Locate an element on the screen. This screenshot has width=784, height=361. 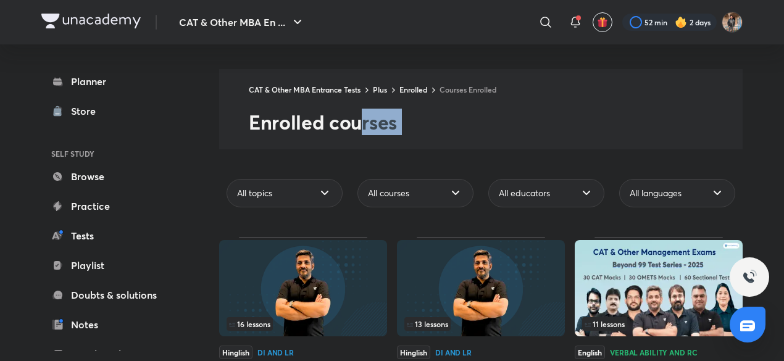
span: All educators is located at coordinates (524, 193).